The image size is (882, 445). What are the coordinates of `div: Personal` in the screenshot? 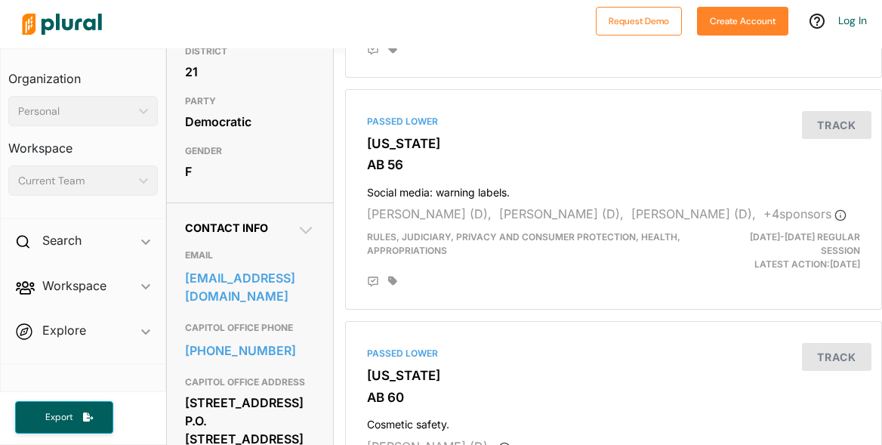 It's located at (76, 111).